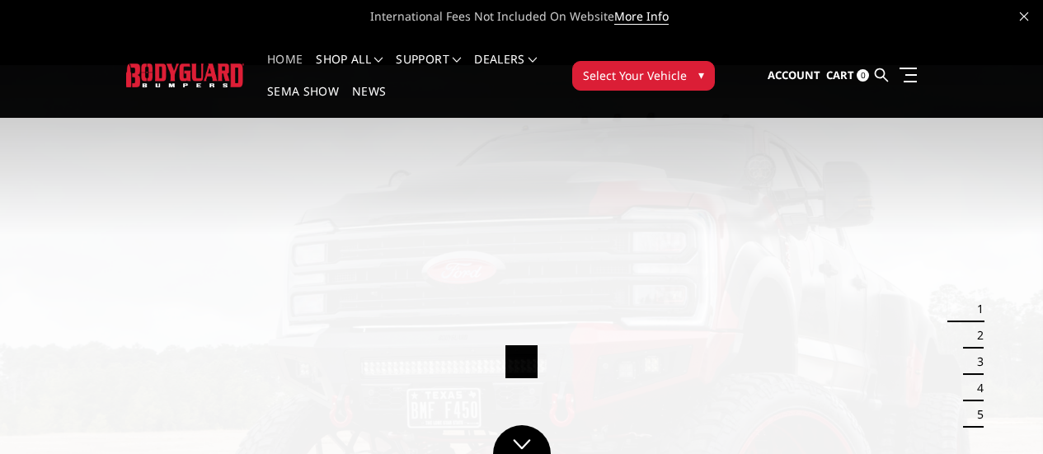  Describe the element at coordinates (794, 75) in the screenshot. I see `span: Account` at that location.